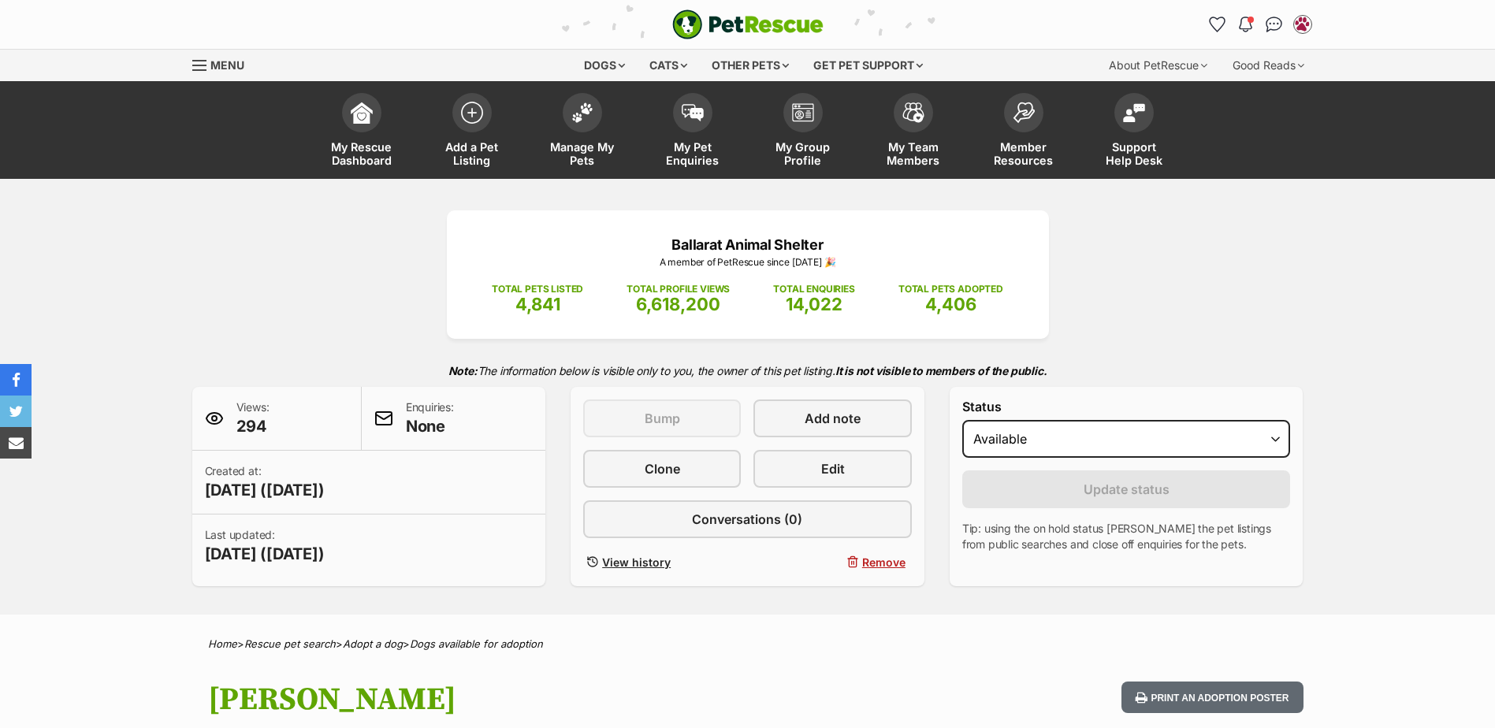 This screenshot has width=1495, height=728. Describe the element at coordinates (833, 469) in the screenshot. I see `span: Edit` at that location.